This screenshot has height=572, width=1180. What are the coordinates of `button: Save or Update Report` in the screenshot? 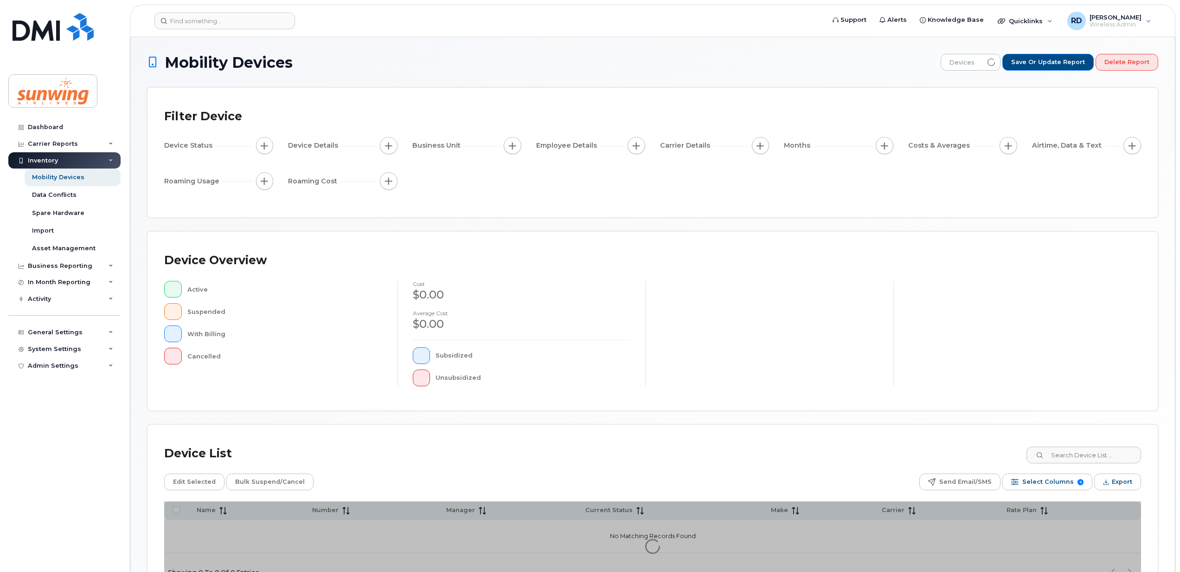 It's located at (1048, 62).